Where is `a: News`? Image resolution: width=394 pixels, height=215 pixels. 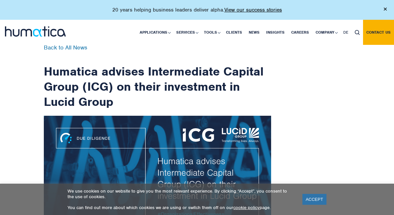
a: News is located at coordinates (254, 32).